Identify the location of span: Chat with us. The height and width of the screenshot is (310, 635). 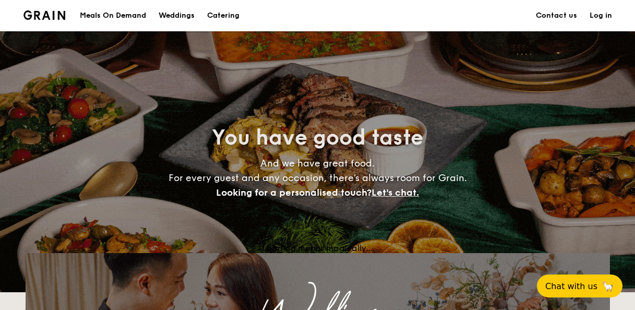
(572, 286).